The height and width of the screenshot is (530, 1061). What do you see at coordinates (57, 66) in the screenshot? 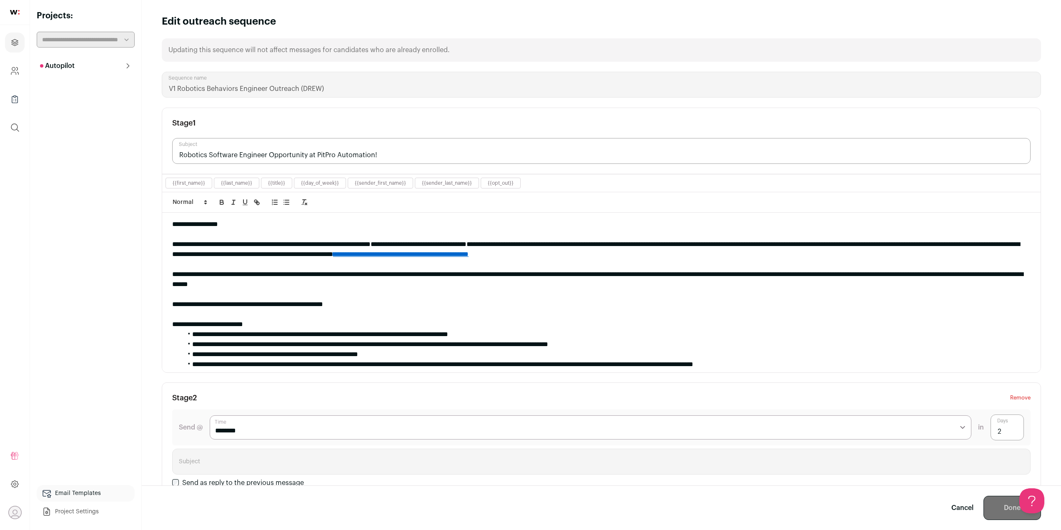
I see `p: Autopilot` at bounding box center [57, 66].